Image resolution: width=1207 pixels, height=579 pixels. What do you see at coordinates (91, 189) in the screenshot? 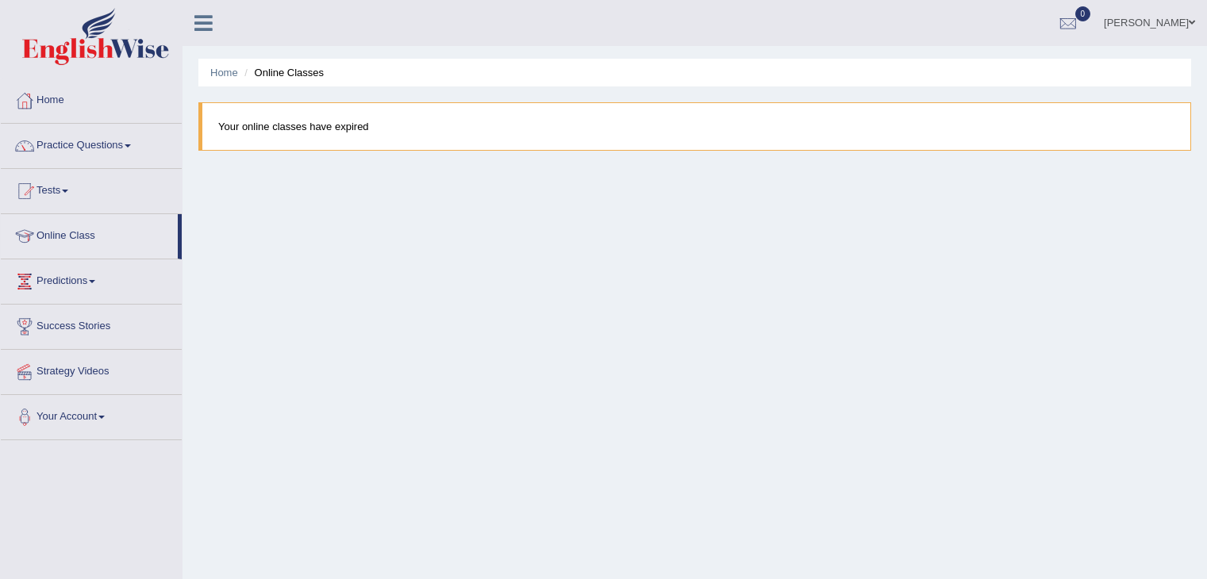
I see `a: Tests` at bounding box center [91, 189].